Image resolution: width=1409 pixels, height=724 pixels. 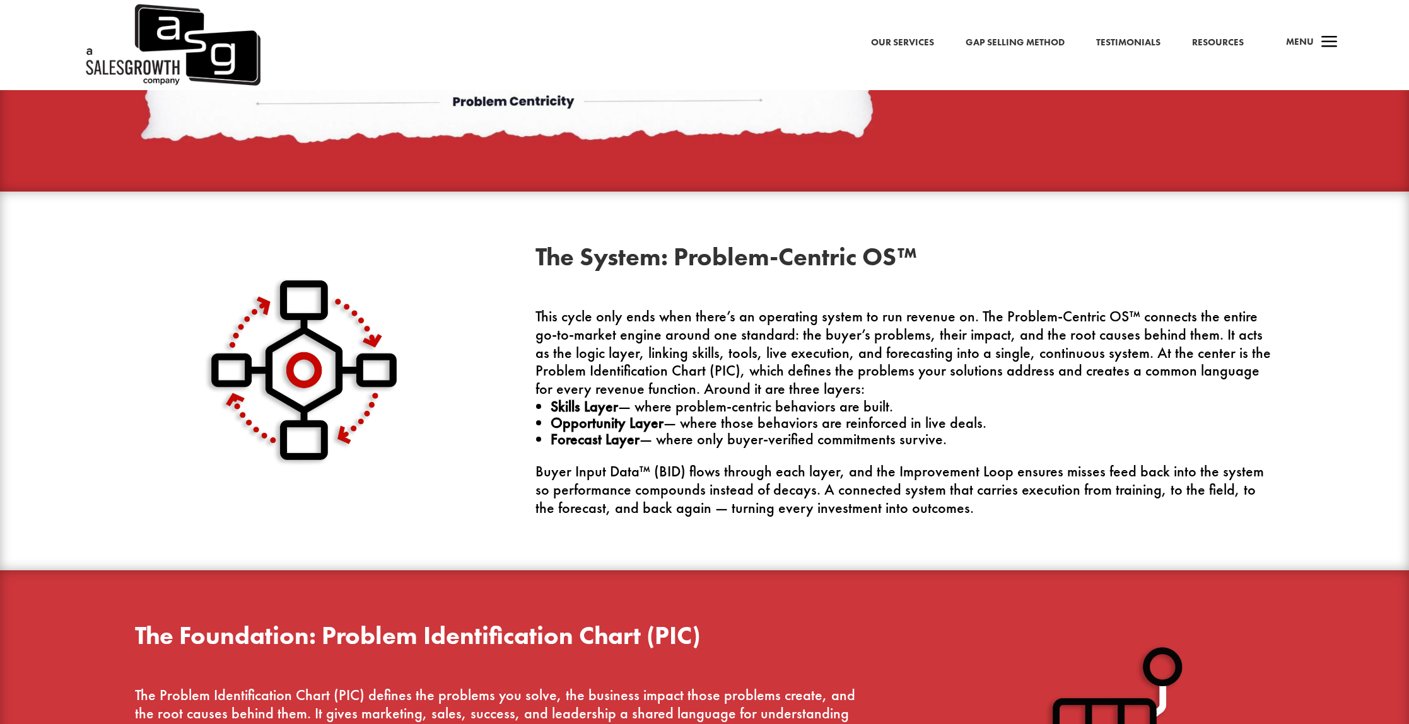 What do you see at coordinates (1015, 43) in the screenshot?
I see `a: Gap Selling Method` at bounding box center [1015, 43].